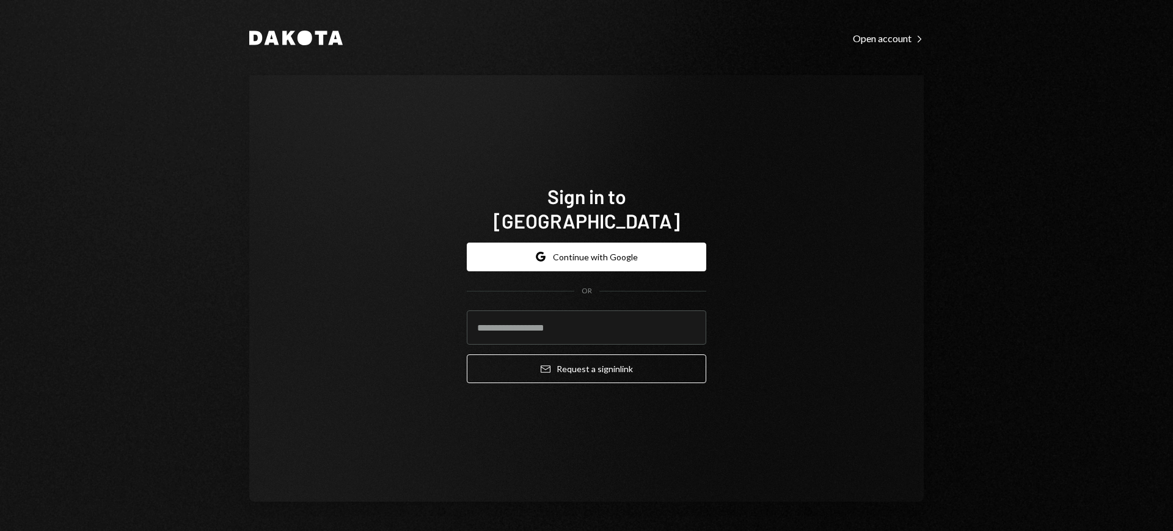 Image resolution: width=1173 pixels, height=531 pixels. What do you see at coordinates (587, 257) in the screenshot?
I see `button: Continue with Google` at bounding box center [587, 257].